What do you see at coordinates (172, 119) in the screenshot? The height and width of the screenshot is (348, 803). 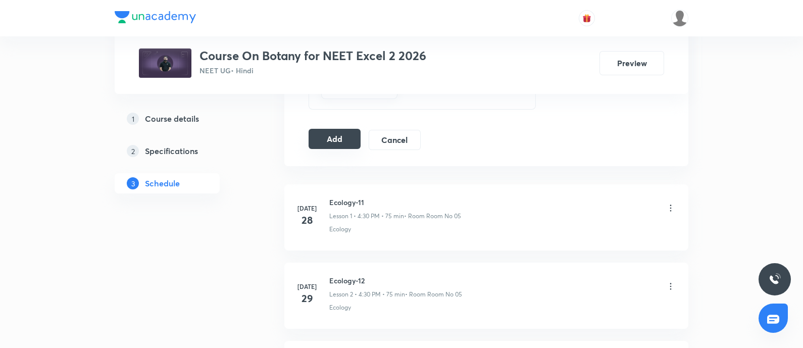 I see `h5: Course details` at bounding box center [172, 119].